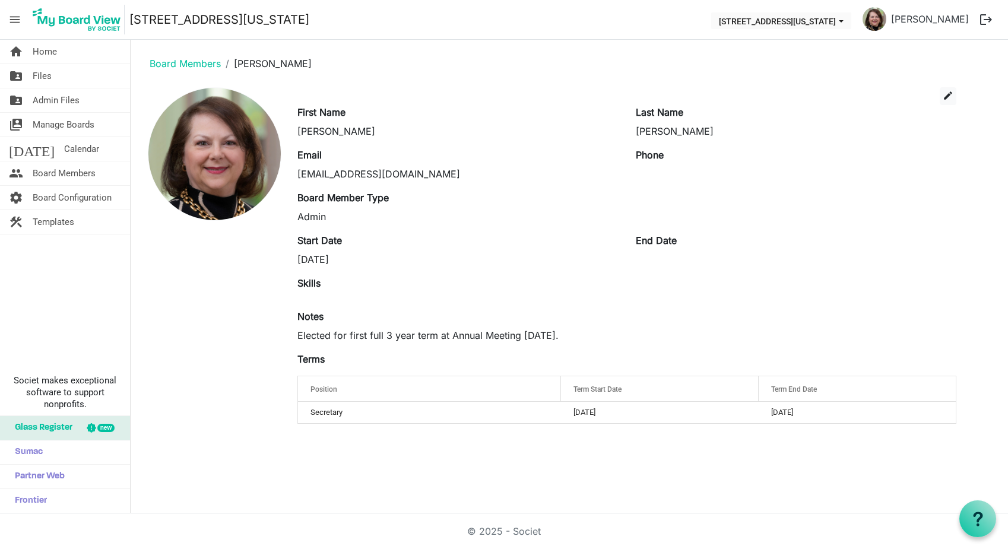  I want to click on span: Position, so click(323, 389).